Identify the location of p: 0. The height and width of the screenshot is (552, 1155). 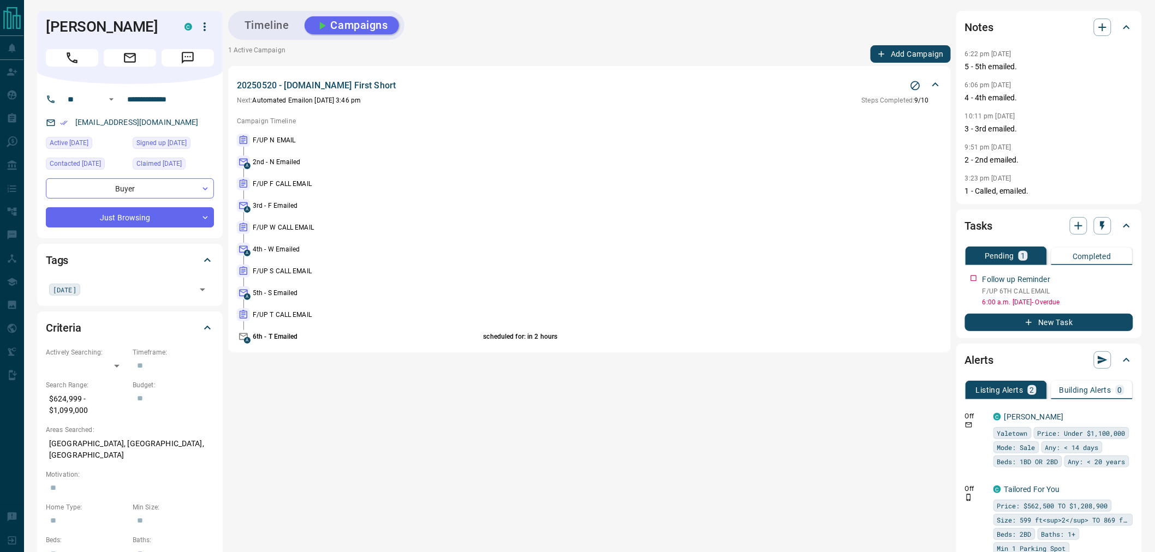
(1120, 390).